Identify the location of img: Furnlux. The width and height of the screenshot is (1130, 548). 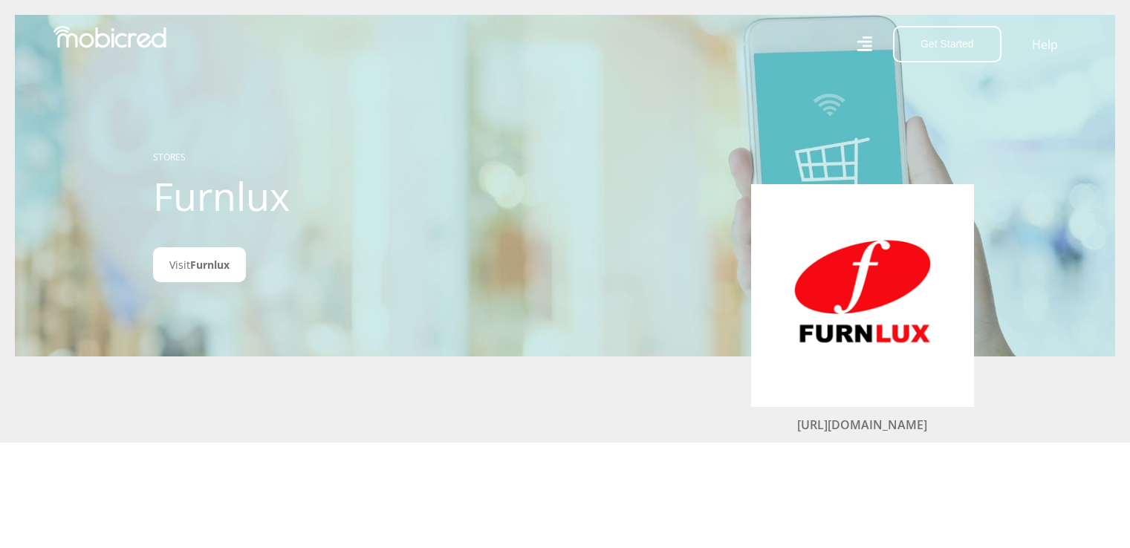
(863, 296).